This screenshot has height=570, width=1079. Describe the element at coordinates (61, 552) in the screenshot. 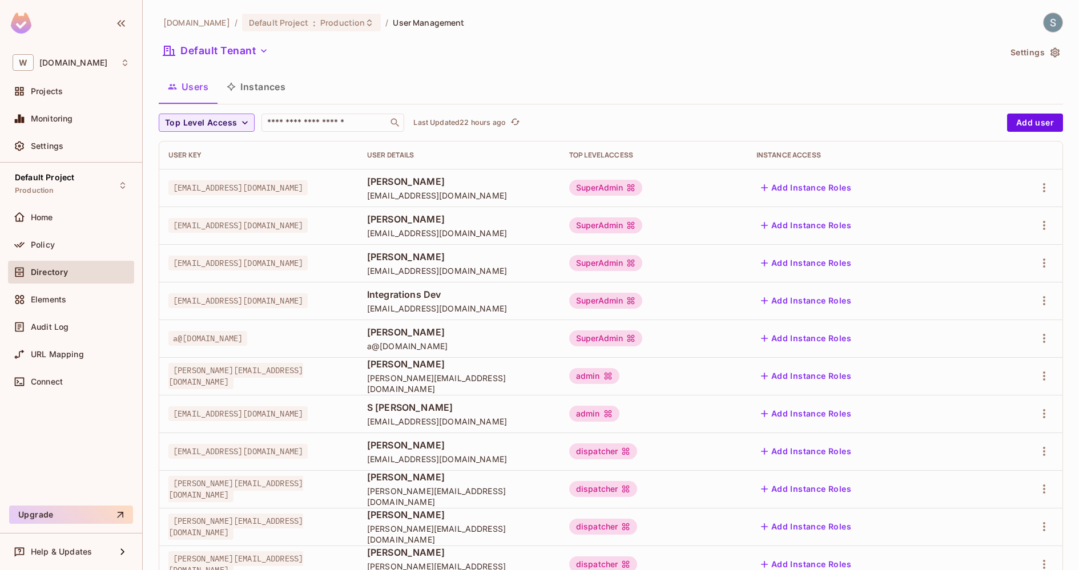

I see `span: Help & Updates` at that location.